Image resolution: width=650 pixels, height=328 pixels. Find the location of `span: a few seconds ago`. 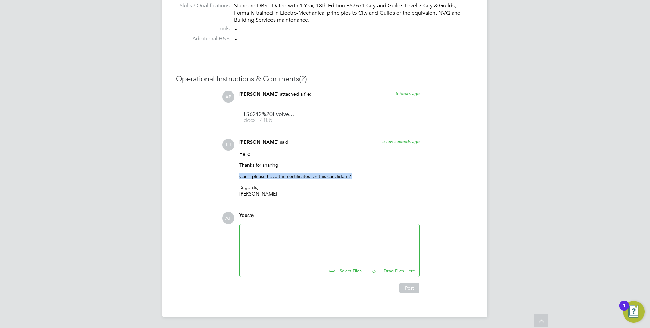

span: a few seconds ago is located at coordinates (401, 141).